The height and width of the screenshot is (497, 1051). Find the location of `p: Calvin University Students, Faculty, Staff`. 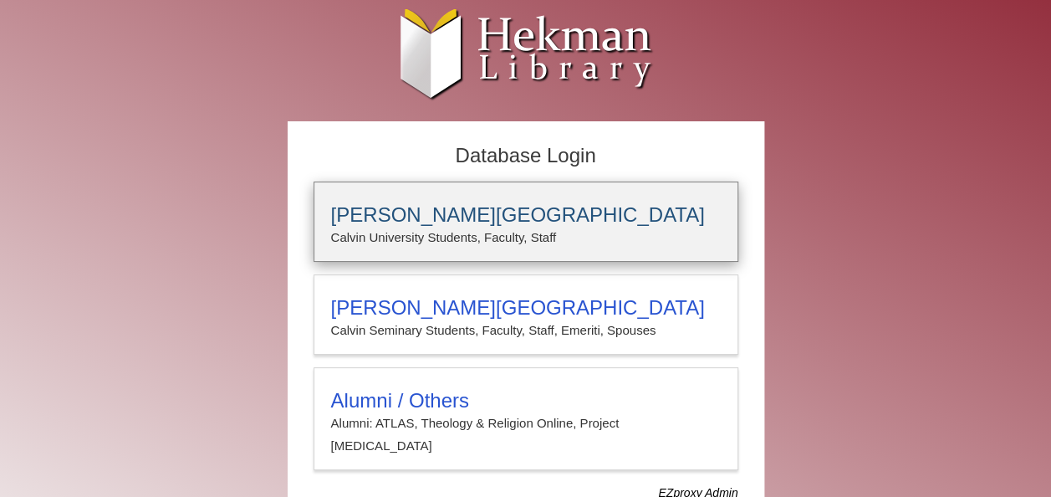

p: Calvin University Students, Faculty, Staff is located at coordinates (526, 238).